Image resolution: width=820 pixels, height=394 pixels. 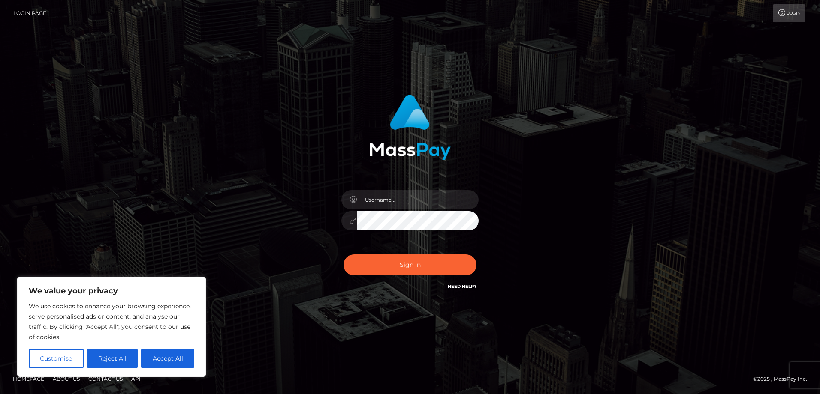 What do you see at coordinates (410, 265) in the screenshot?
I see `button: Sign in` at bounding box center [410, 265].